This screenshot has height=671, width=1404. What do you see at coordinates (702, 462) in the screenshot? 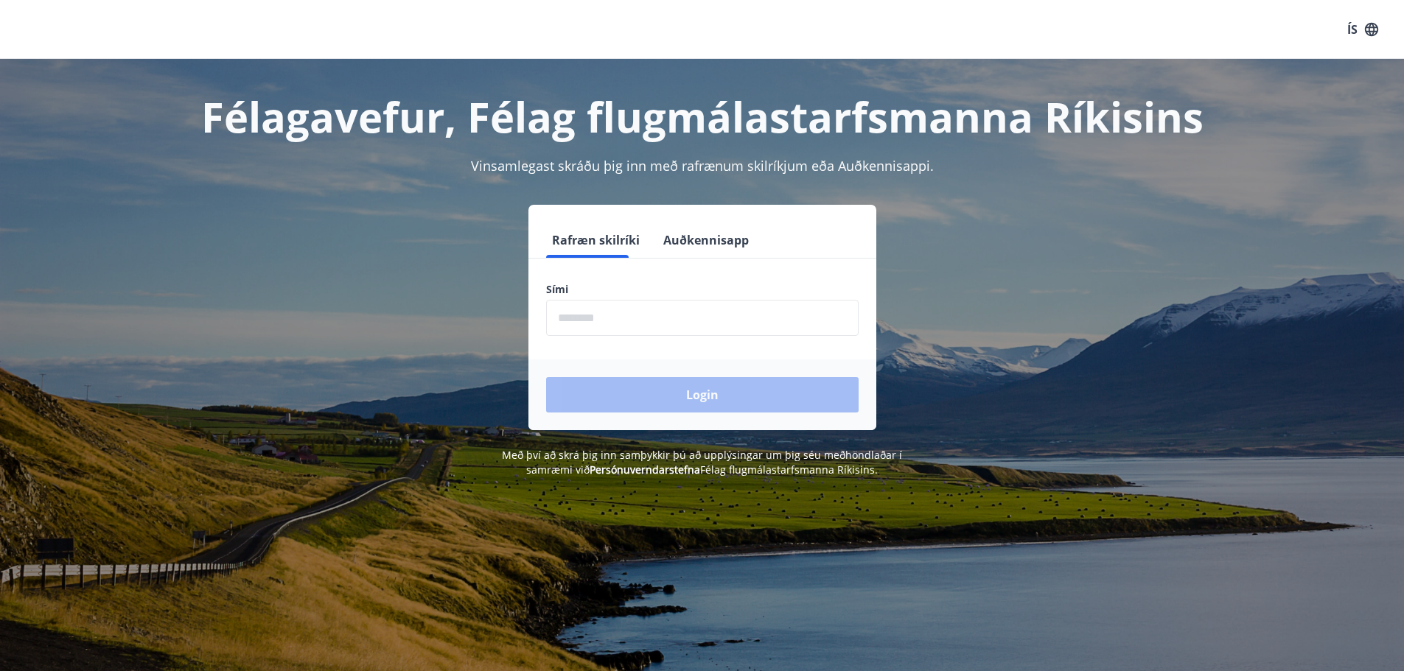
I see `span: Með því að skrá þig inn samþykkir þú að upplýsingar um þig séu meðhöndlaðar í samræmi við Félag f...` at bounding box center [702, 462].